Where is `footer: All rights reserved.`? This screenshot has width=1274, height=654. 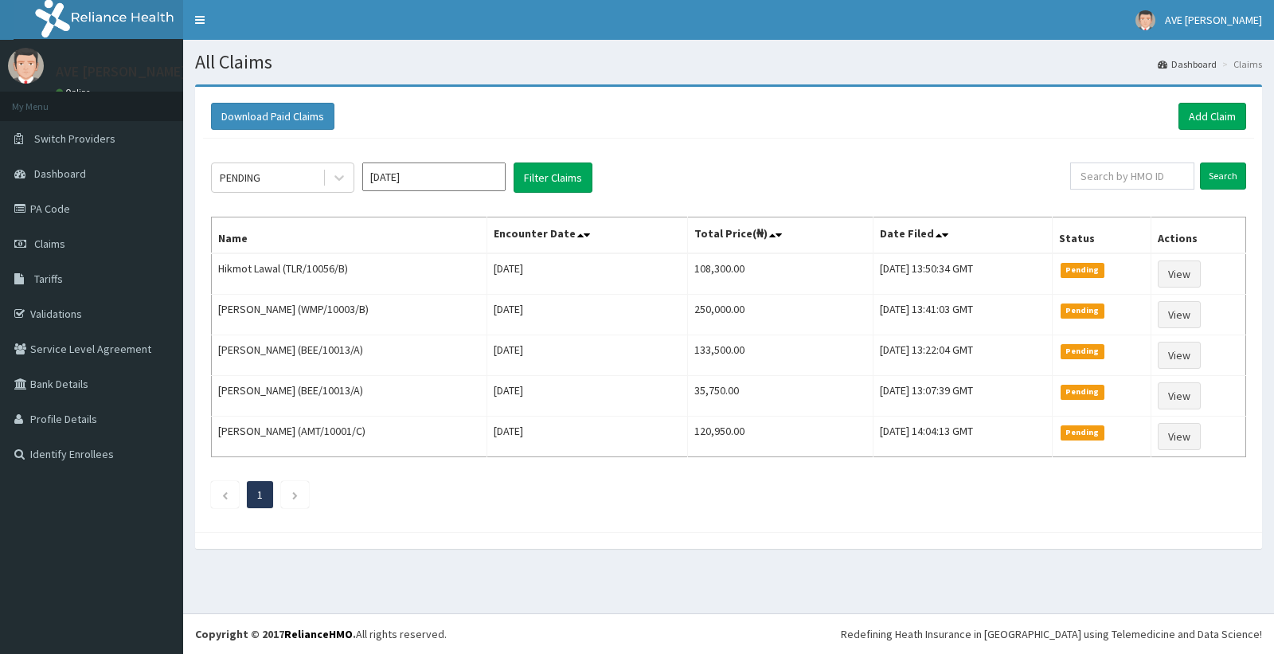
footer: All rights reserved. is located at coordinates (728, 633).